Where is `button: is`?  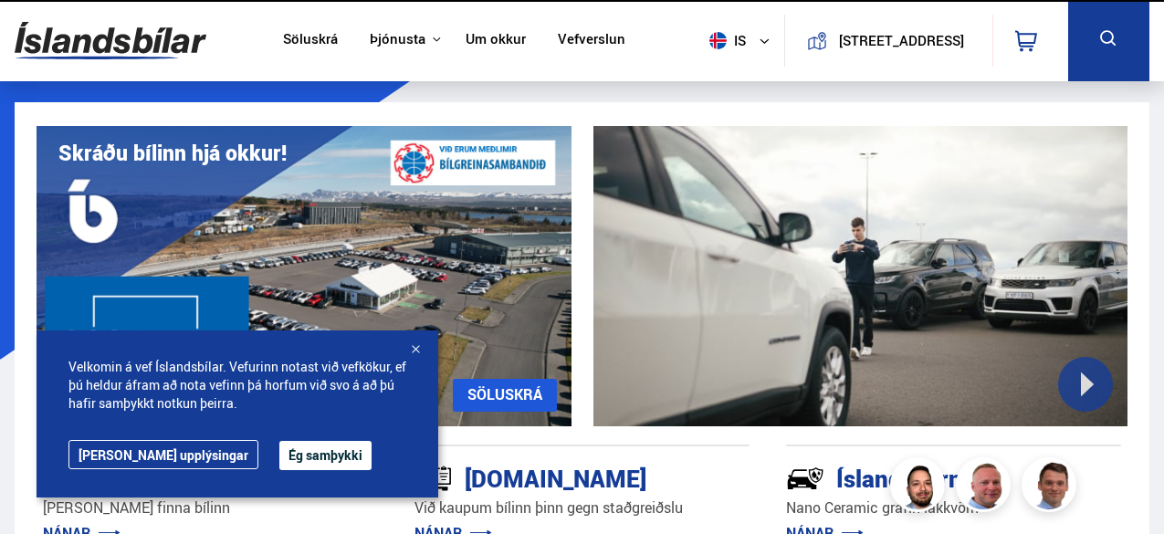 button: is is located at coordinates (743, 40).